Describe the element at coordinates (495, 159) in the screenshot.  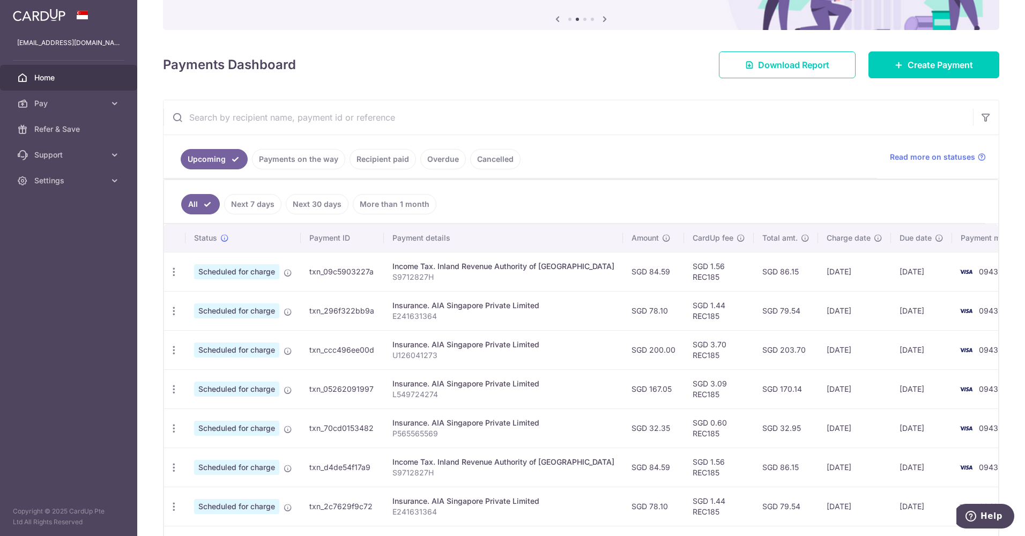
I see `a: Cancelled` at that location.